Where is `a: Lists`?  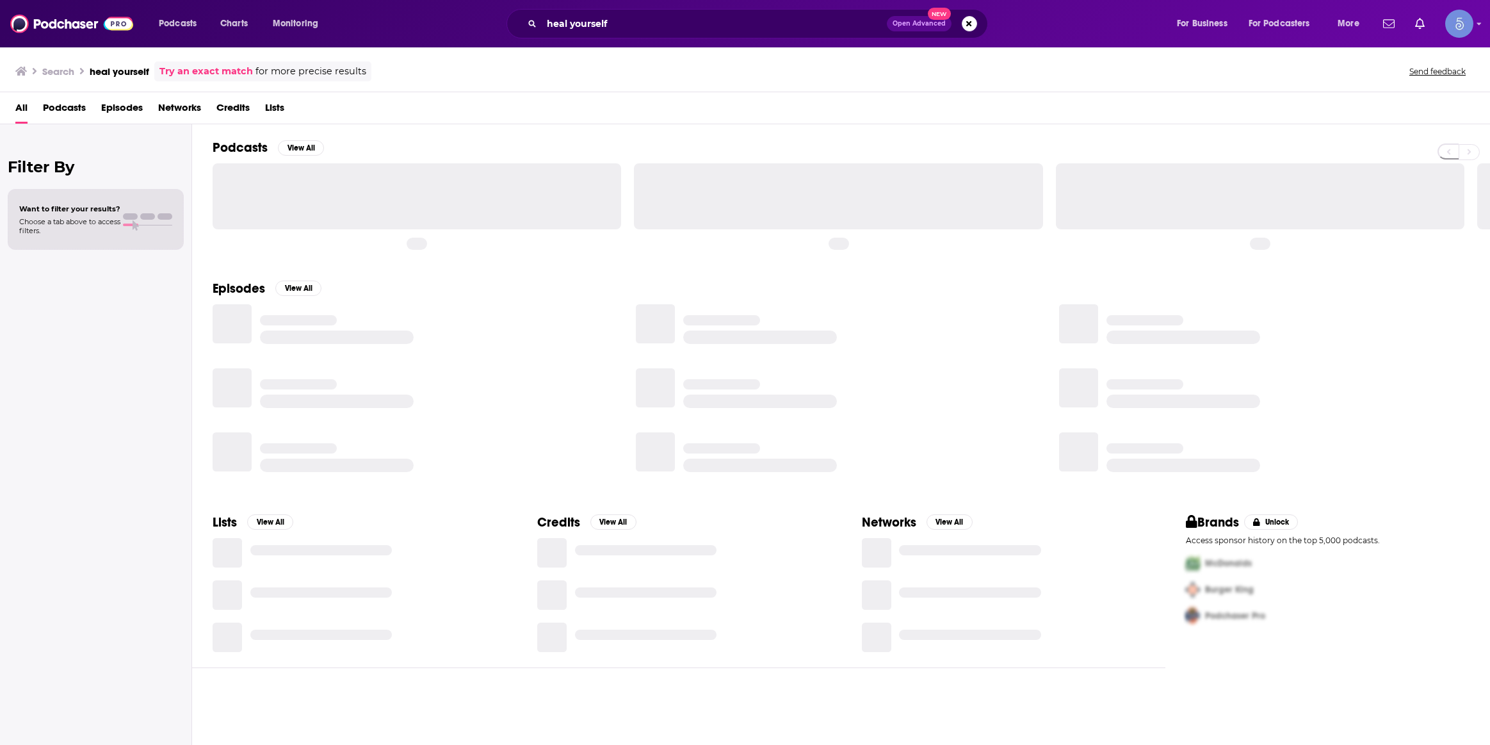
a: Lists is located at coordinates (275, 110).